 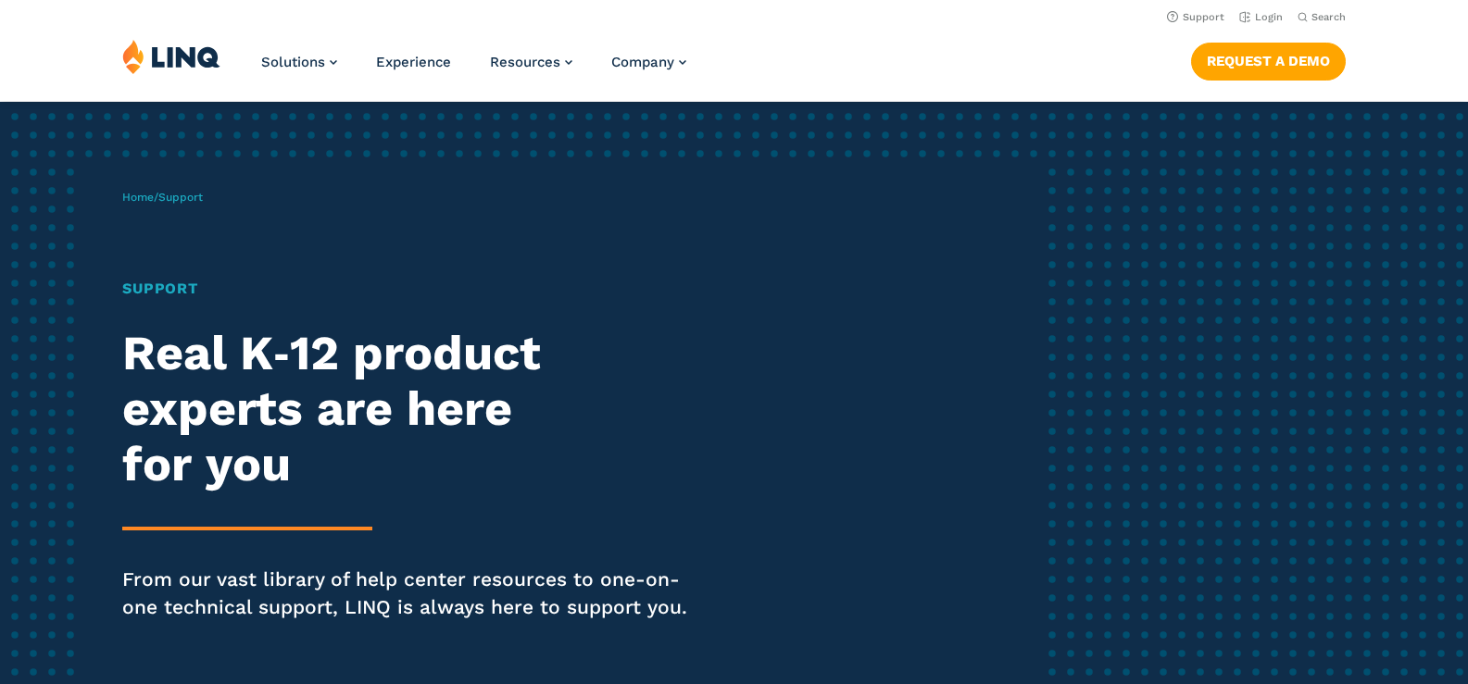 What do you see at coordinates (1260, 17) in the screenshot?
I see `a: Login` at bounding box center [1260, 17].